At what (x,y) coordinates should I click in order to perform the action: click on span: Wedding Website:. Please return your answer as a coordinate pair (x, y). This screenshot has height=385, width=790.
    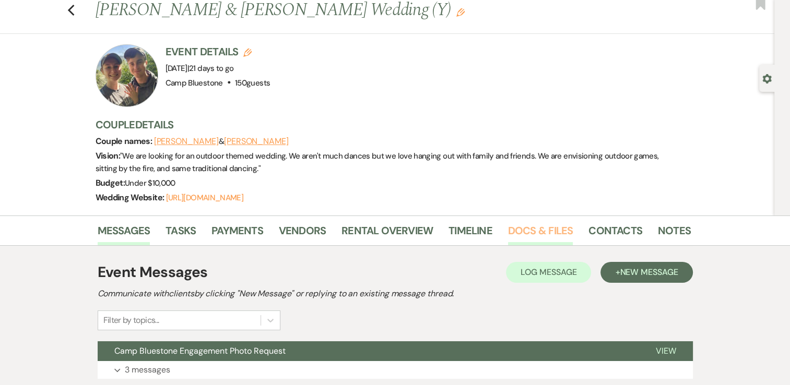
    Looking at the image, I should click on (131, 197).